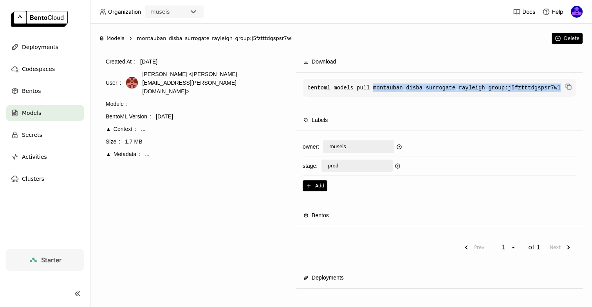 Image resolution: width=592 pixels, height=307 pixels. What do you see at coordinates (215, 38) in the screenshot?
I see `div: montauban_disba_surrogate_rayleigh_group:j5fztttdgspsr7wl` at bounding box center [215, 38].